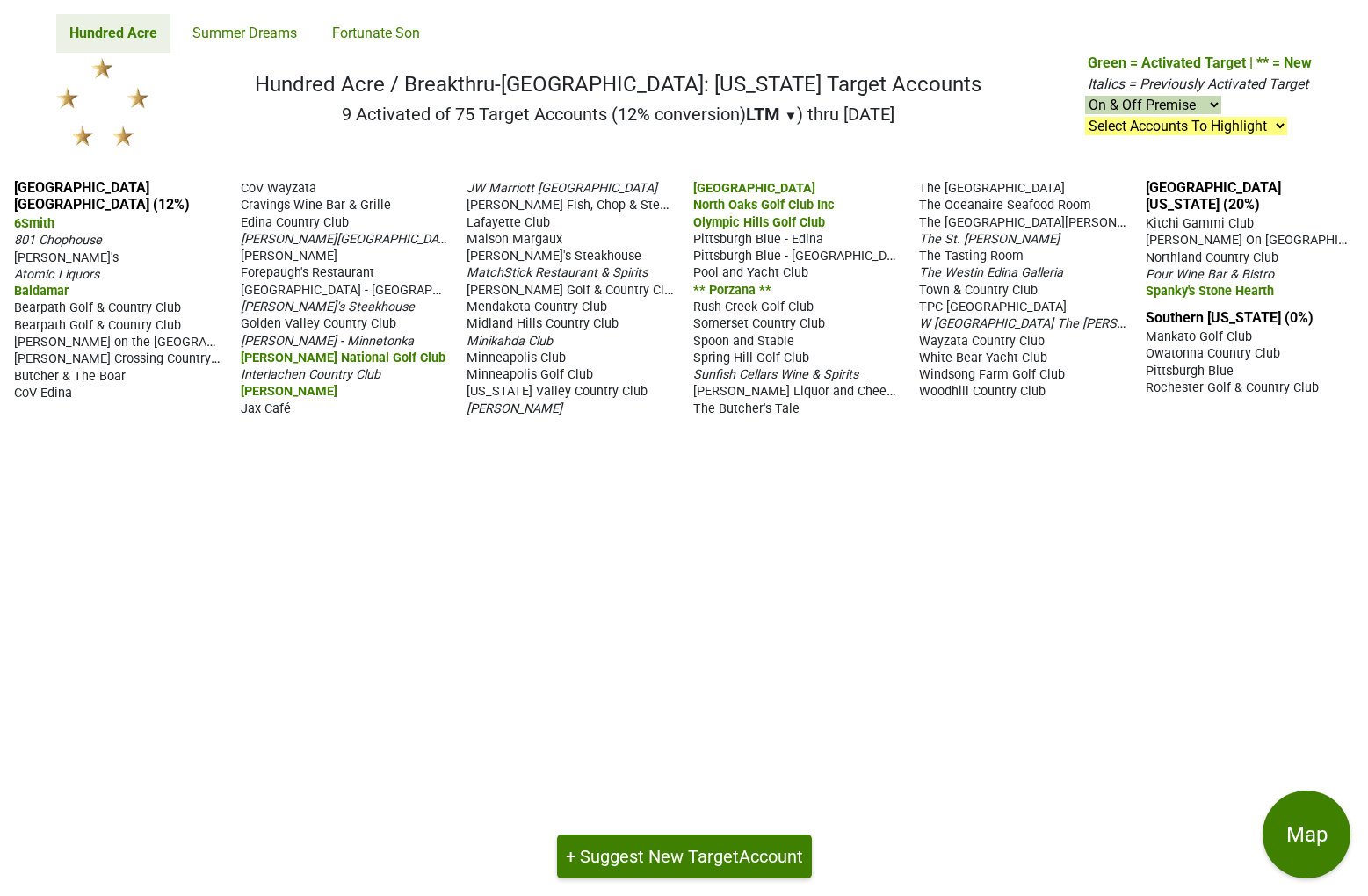 Image resolution: width=1368 pixels, height=896 pixels. Describe the element at coordinates (750, 273) in the screenshot. I see `span: Pool and Yacht Club` at that location.